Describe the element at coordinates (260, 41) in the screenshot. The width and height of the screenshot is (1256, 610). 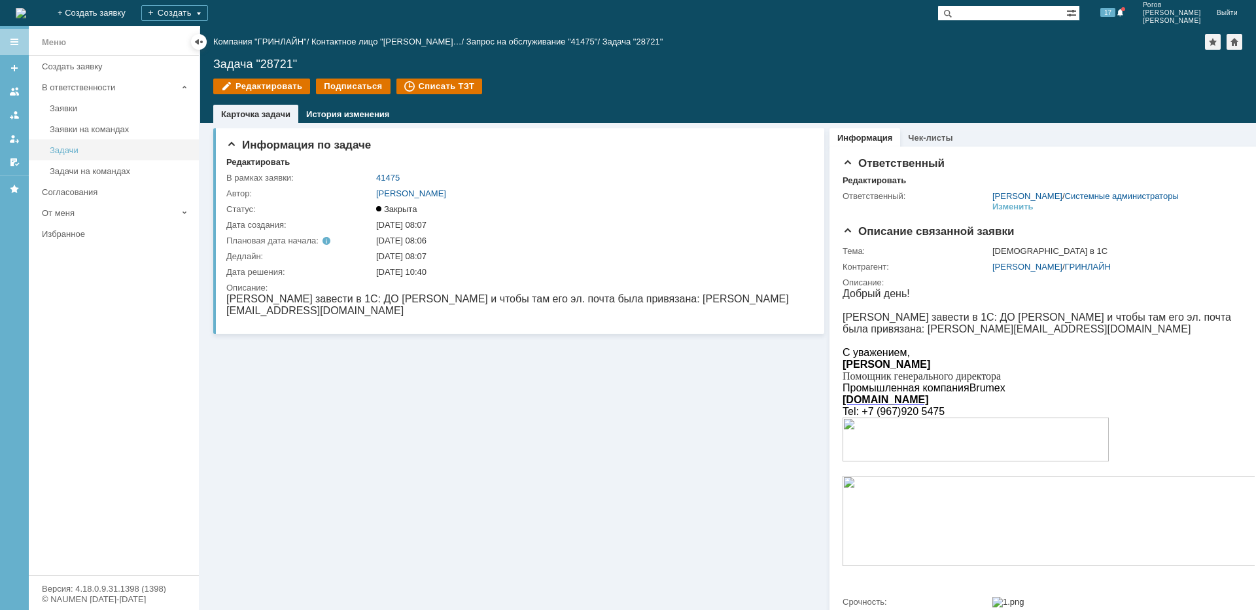
I see `a: Компания "ГРИНЛАЙН"` at that location.